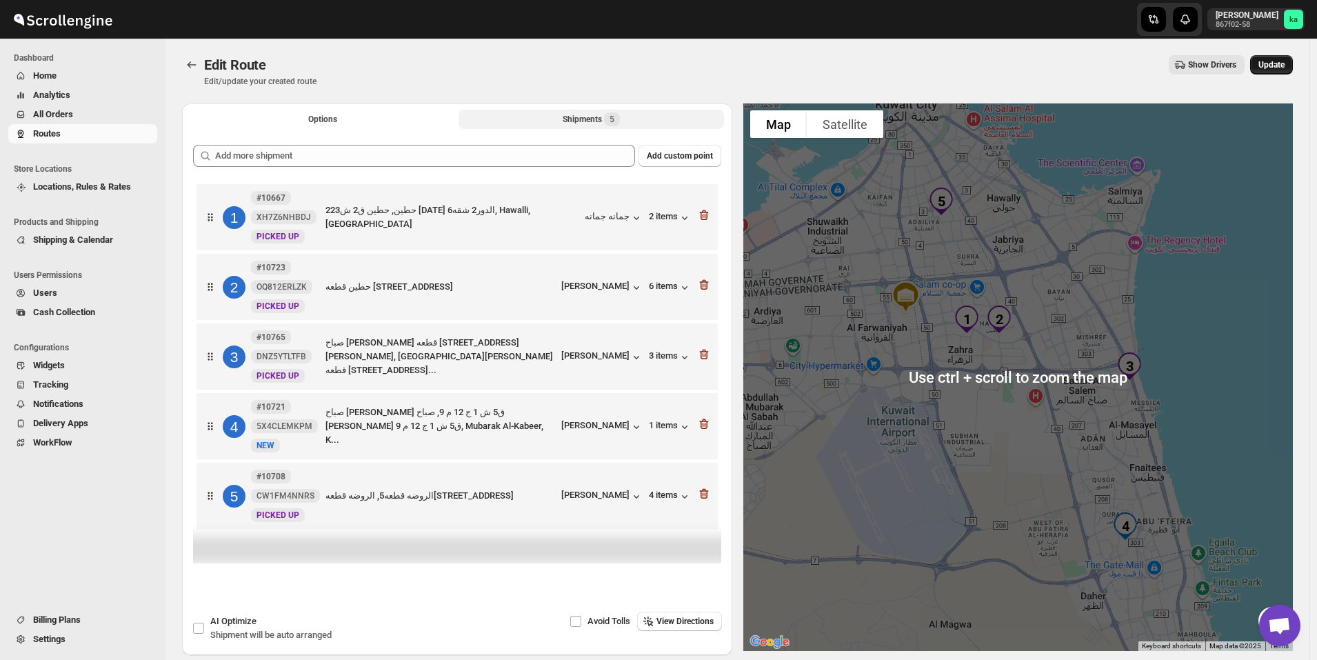 This screenshot has width=1317, height=660. What do you see at coordinates (1293, 19) in the screenshot?
I see `span: khaled alrashidi` at bounding box center [1293, 19].